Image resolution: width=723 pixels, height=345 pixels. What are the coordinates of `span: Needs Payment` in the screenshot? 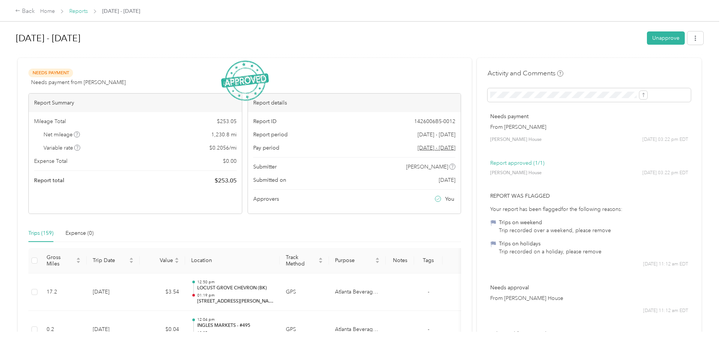 It's located at (51, 73).